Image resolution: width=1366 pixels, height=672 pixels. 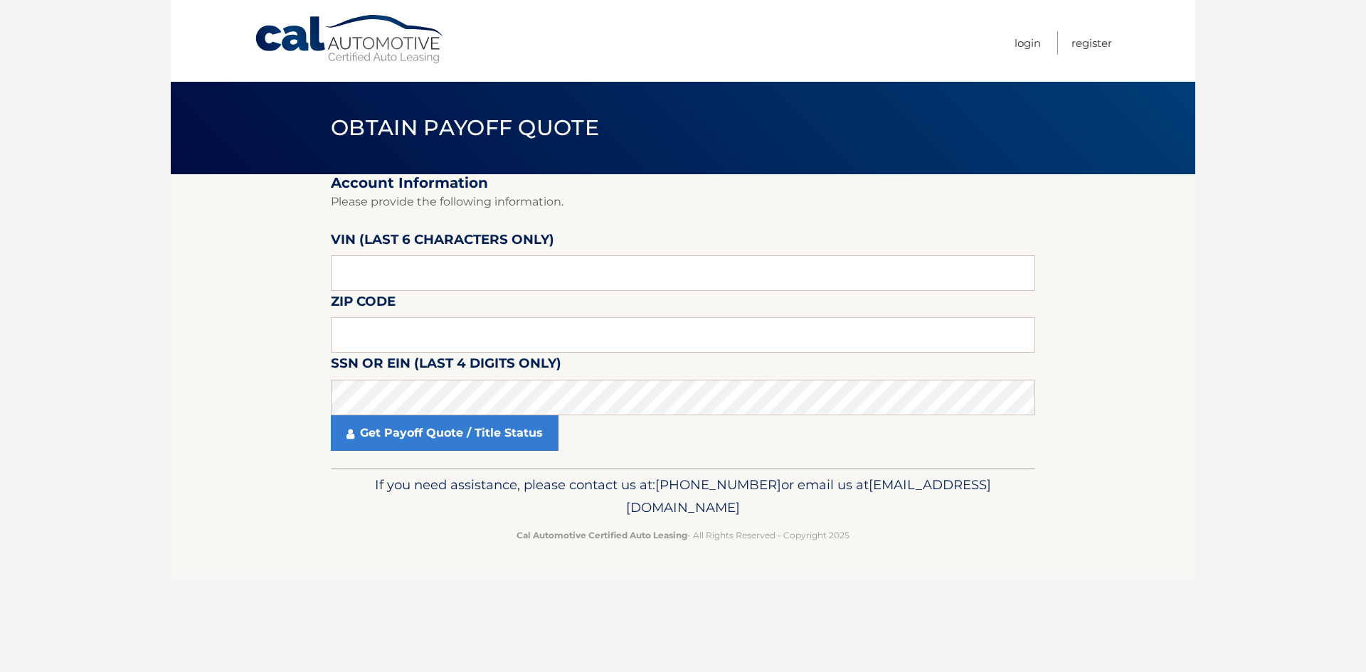 I want to click on p: - All Rights Reserved - Copyright 2025, so click(x=683, y=535).